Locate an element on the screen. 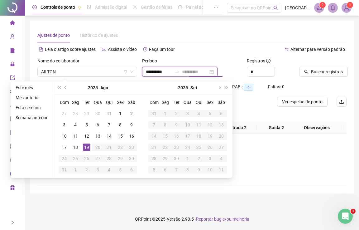  td: 2025-09-24 is located at coordinates (188, 147).